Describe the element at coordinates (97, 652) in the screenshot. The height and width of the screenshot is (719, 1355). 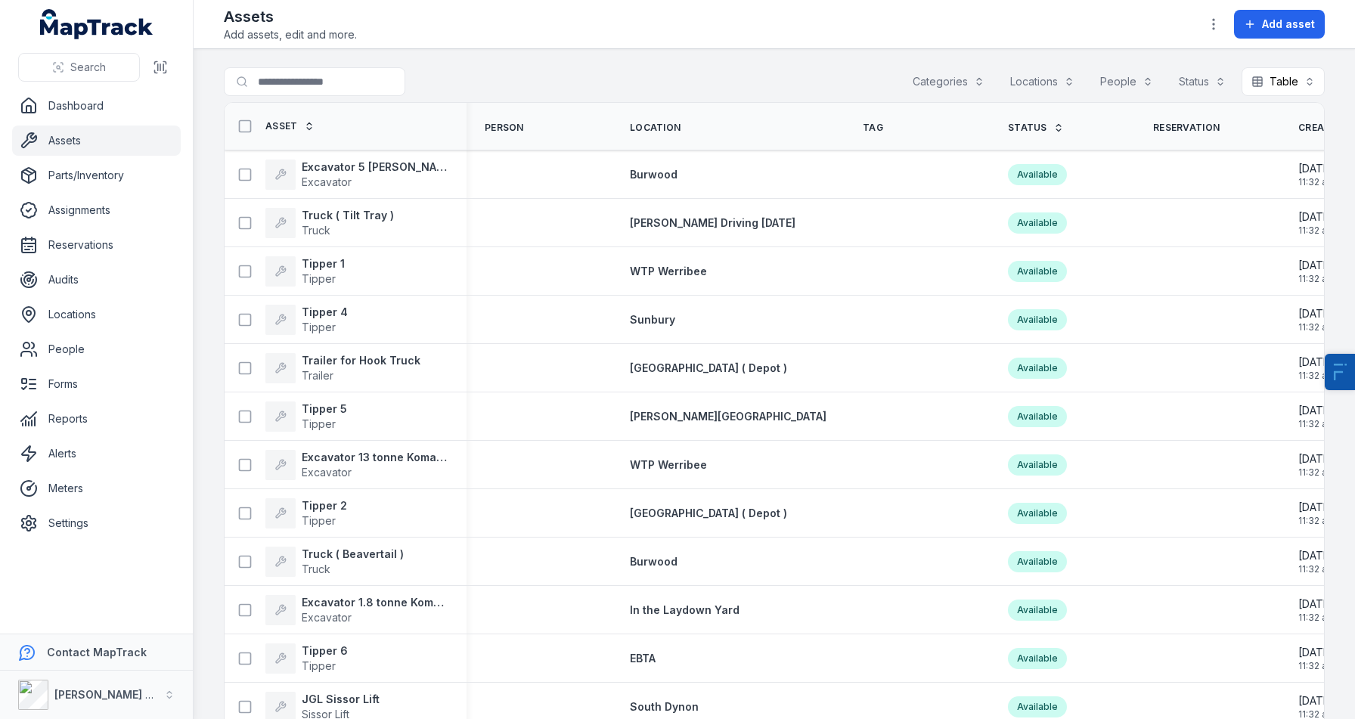
I see `strong: Contact MapTrack` at that location.